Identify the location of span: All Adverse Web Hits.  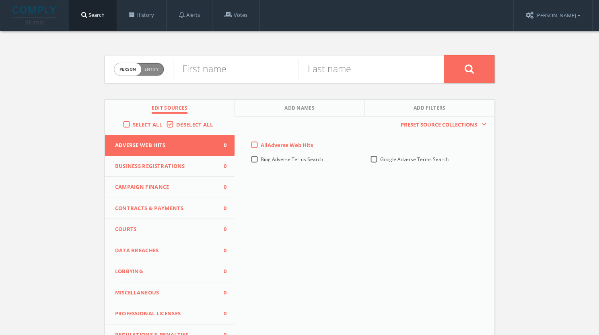
(287, 145).